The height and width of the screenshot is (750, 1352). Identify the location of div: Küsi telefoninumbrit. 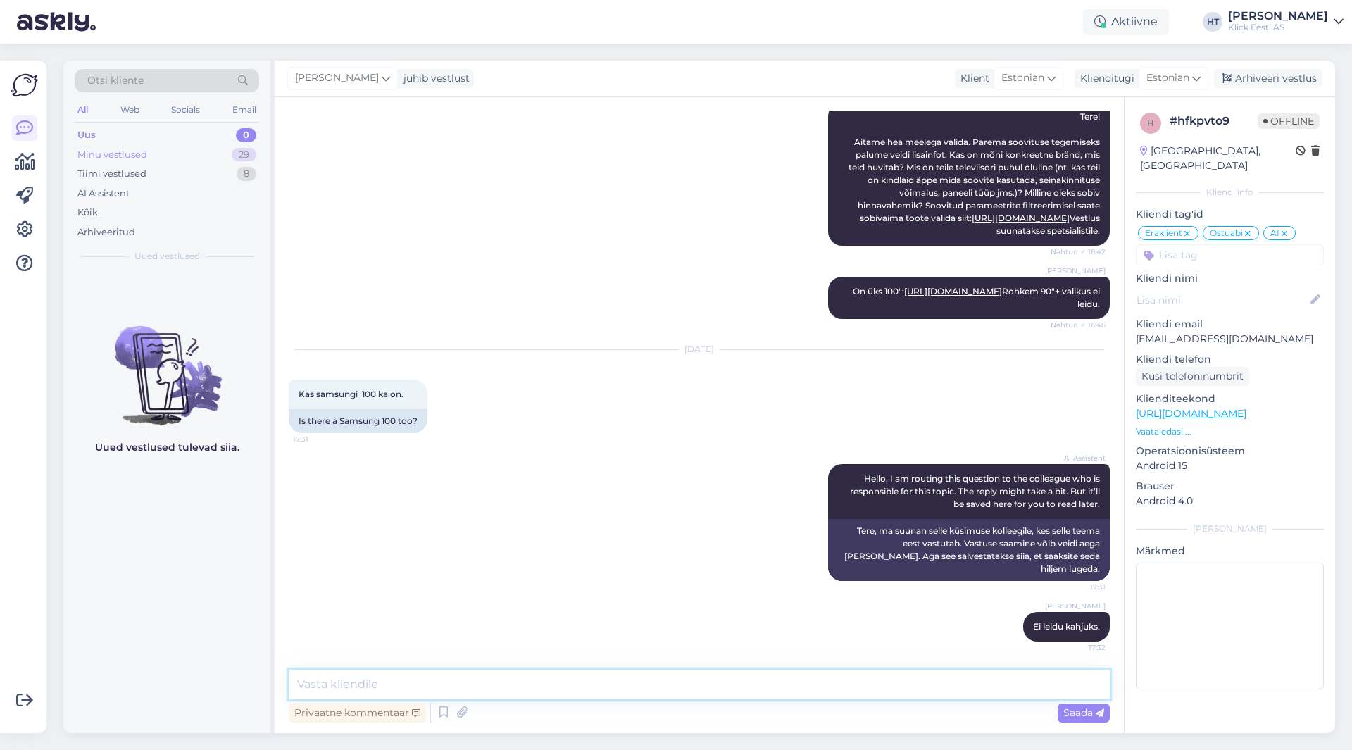
(1192, 376).